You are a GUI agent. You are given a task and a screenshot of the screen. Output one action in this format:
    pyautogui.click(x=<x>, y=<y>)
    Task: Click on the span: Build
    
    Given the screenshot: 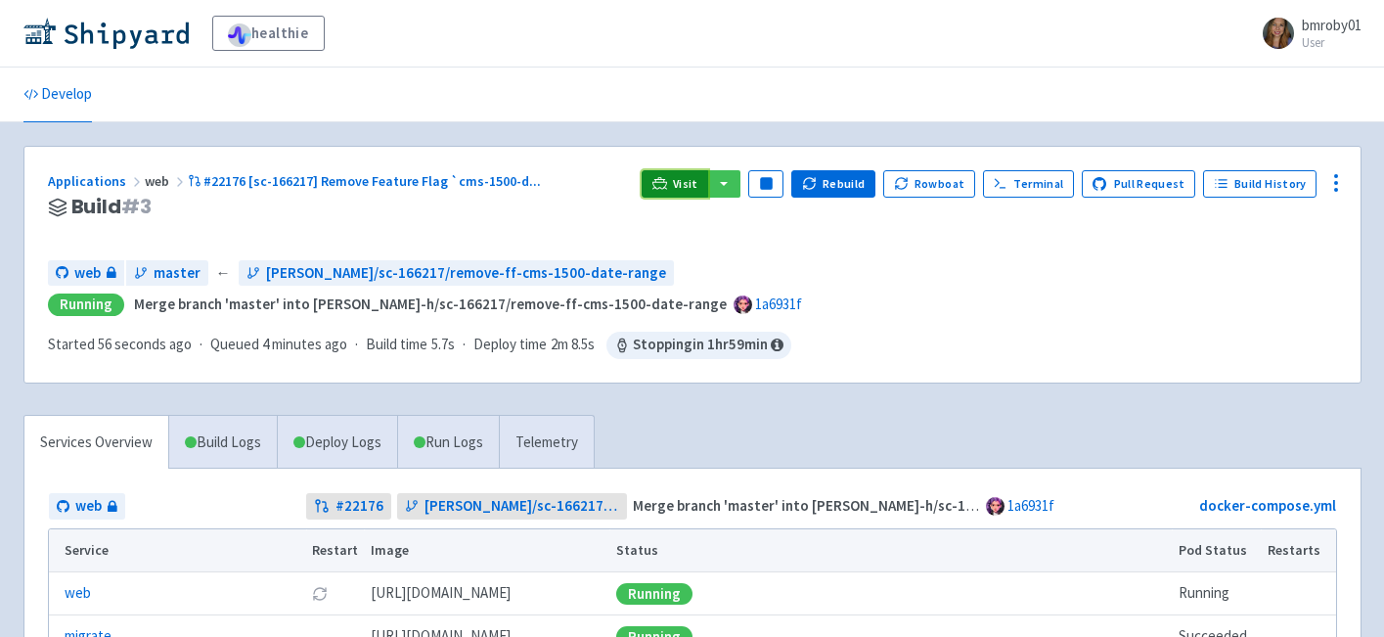 What is the action you would take?
    pyautogui.click(x=111, y=206)
    